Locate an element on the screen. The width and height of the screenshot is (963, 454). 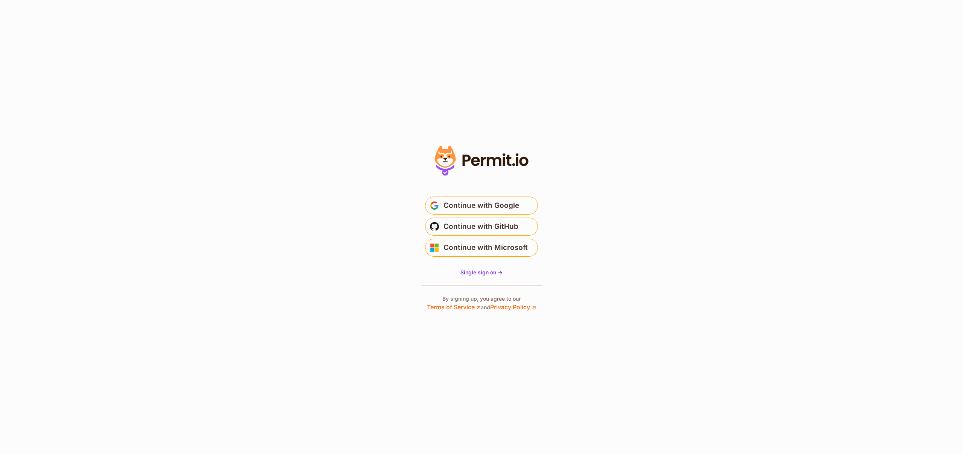
span: Continue with Google is located at coordinates (481, 206).